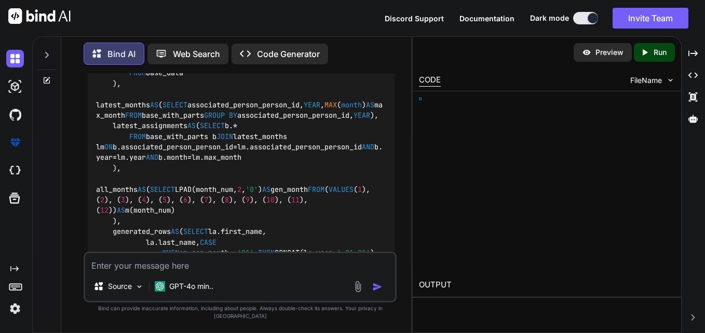 The height and width of the screenshot is (333, 705). Describe the element at coordinates (660, 52) in the screenshot. I see `p: Run` at that location.